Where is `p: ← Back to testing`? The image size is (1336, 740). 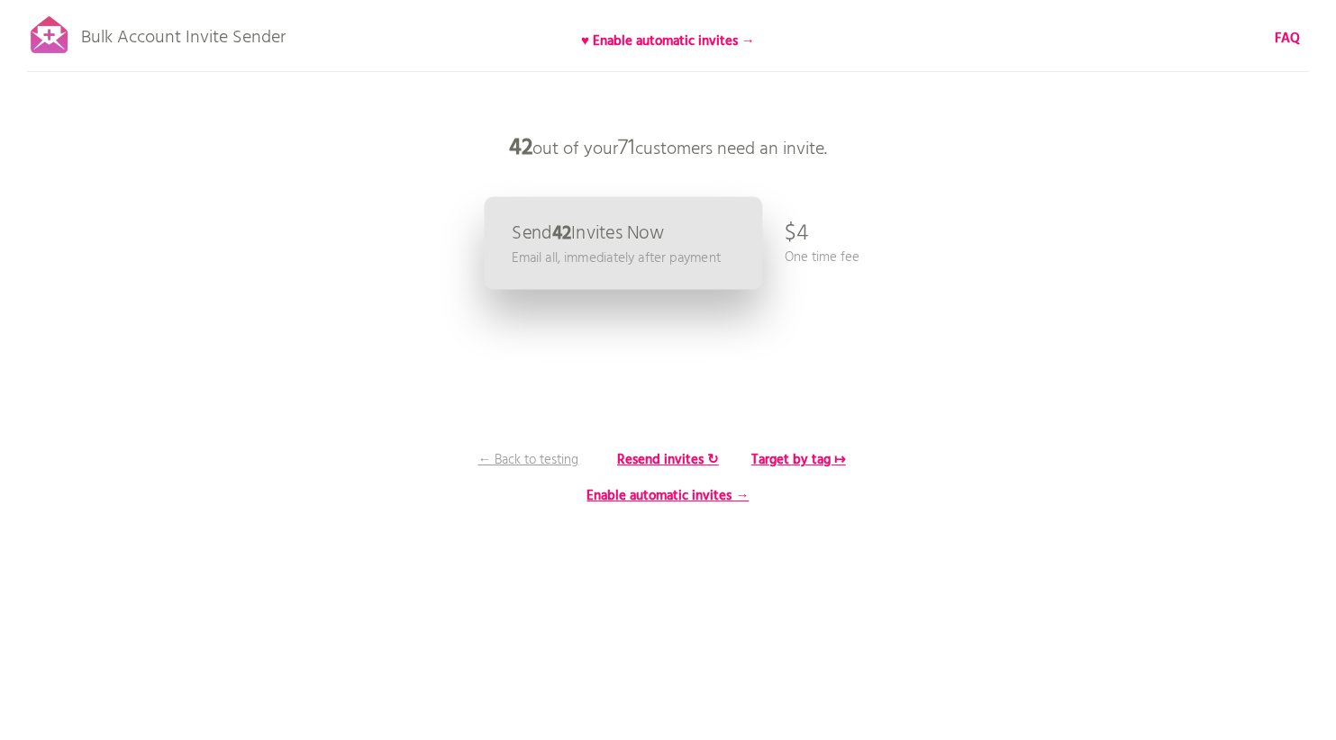 p: ← Back to testing is located at coordinates (529, 460).